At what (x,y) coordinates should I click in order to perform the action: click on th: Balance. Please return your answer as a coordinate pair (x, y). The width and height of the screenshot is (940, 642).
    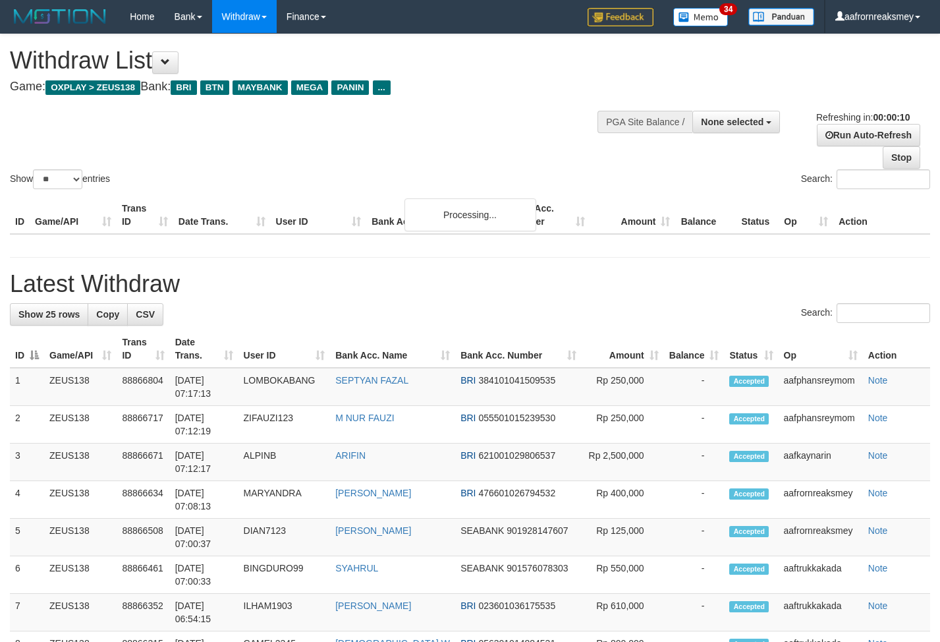
    Looking at the image, I should click on (705, 215).